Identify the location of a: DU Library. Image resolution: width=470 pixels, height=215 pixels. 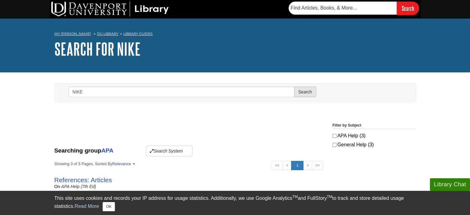
(108, 34).